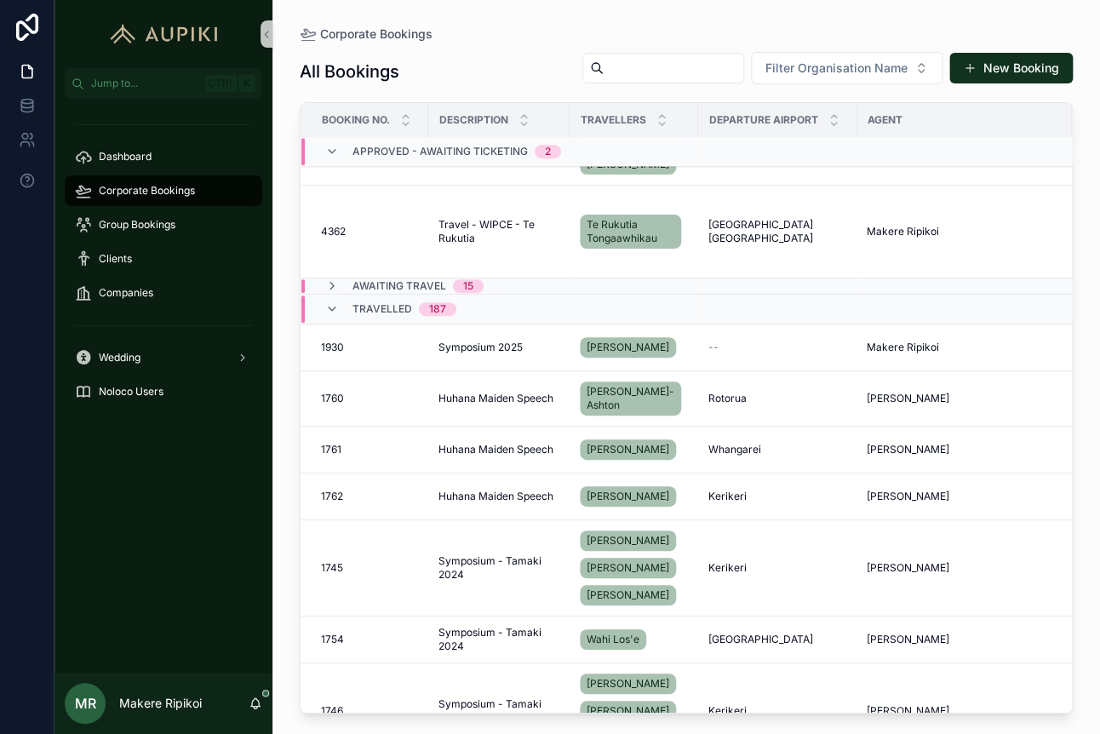 The width and height of the screenshot is (1100, 734). What do you see at coordinates (332, 640) in the screenshot?
I see `span: 1754` at bounding box center [332, 640].